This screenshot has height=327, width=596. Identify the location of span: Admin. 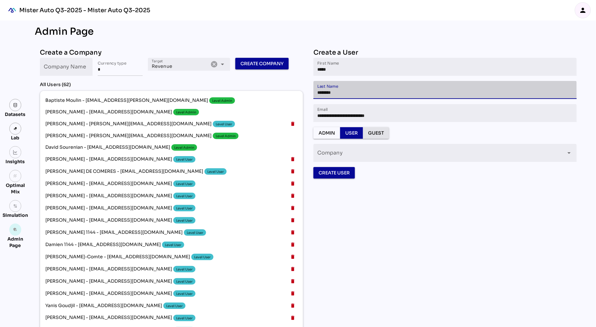
(327, 133).